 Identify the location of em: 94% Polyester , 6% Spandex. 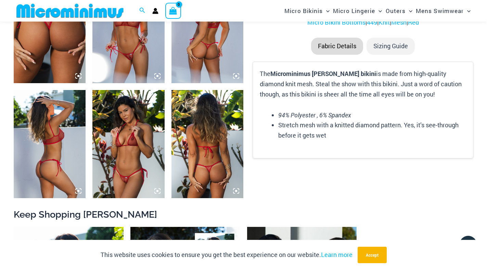
(315, 115).